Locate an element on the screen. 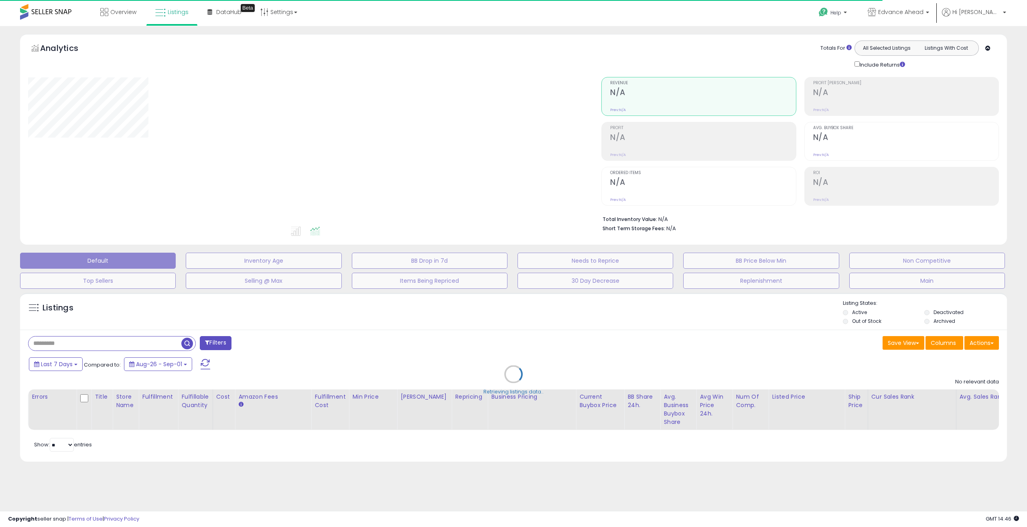 The image size is (1027, 527). span: Avg. Buybox Share is located at coordinates (906, 128).